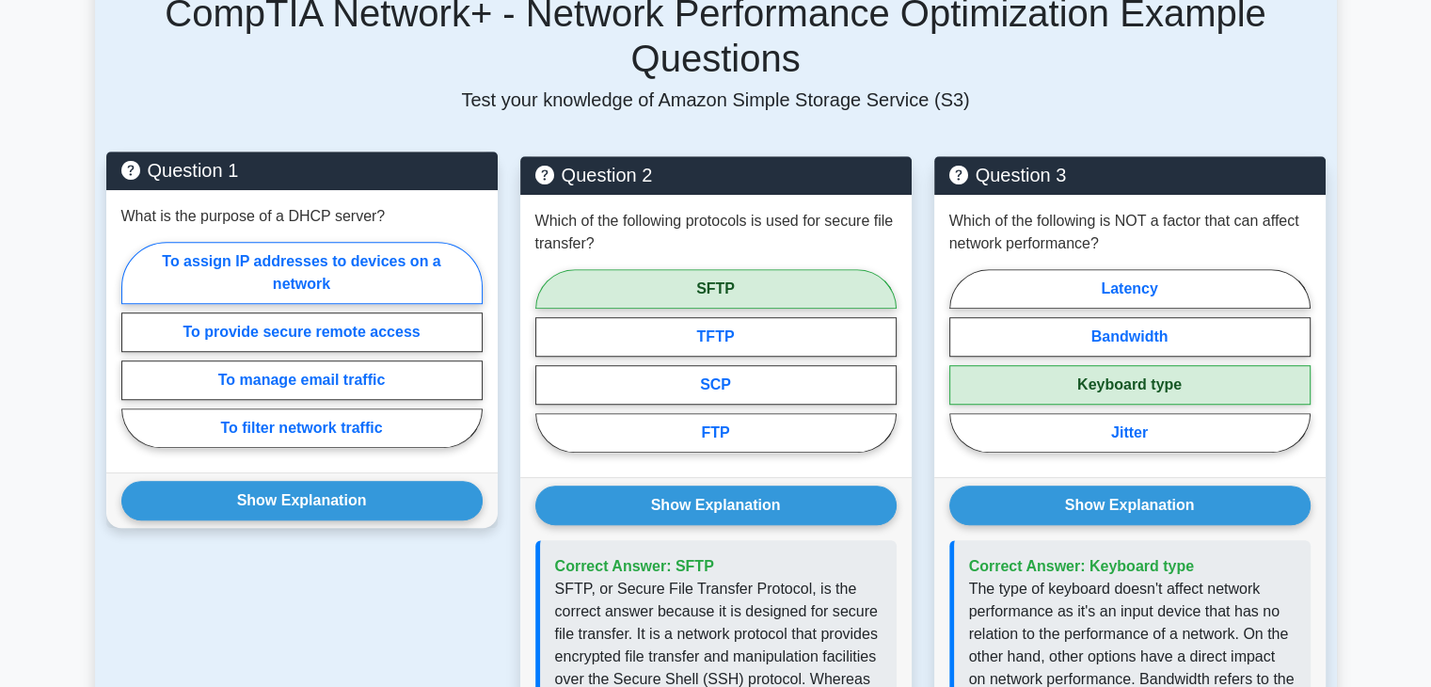 This screenshot has width=1431, height=687. Describe the element at coordinates (716, 289) in the screenshot. I see `label: SFTP` at that location.